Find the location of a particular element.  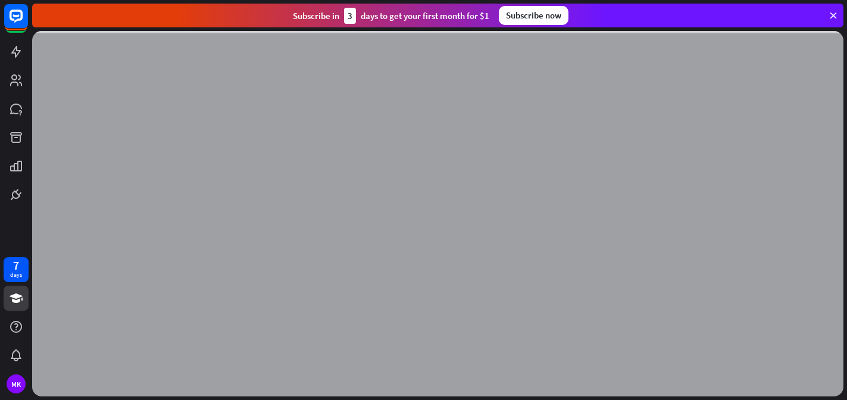

div: Subscribe in days to get your first month for $1 is located at coordinates (391, 15).